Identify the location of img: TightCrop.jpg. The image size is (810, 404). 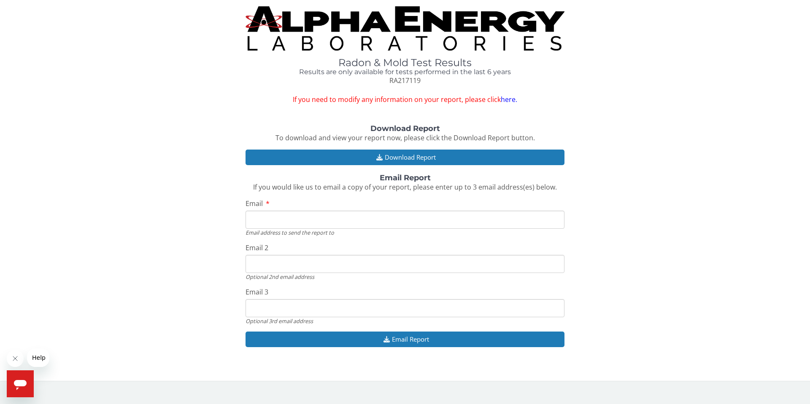
(405, 28).